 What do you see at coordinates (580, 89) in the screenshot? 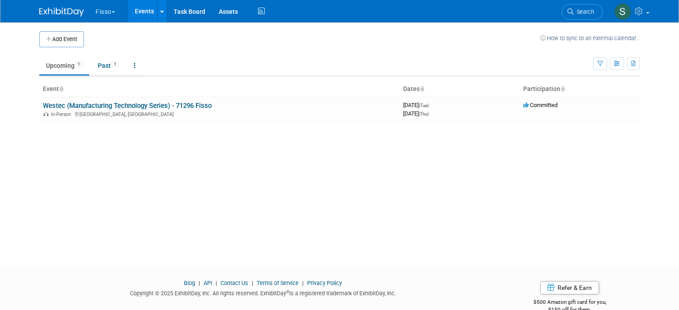
I see `th: Participation` at bounding box center [580, 89].